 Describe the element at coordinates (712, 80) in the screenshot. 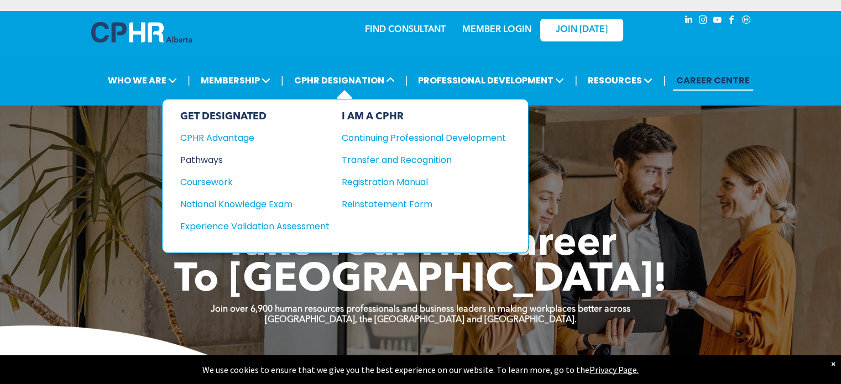

I see `a: CAREER CENTRE` at that location.